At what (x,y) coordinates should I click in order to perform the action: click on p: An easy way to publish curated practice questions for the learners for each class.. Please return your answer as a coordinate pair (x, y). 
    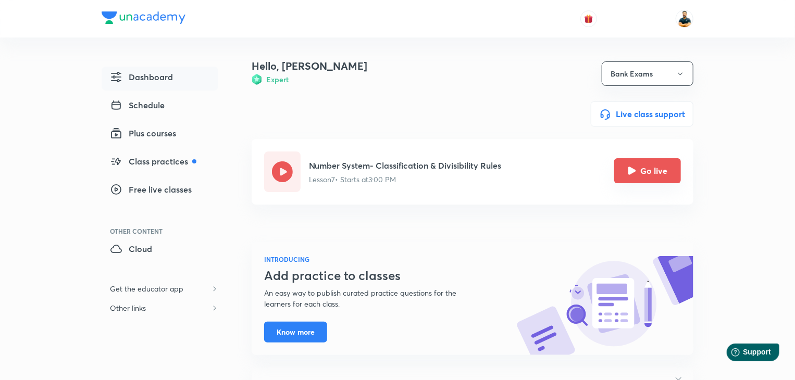
    Looking at the image, I should click on (373, 299).